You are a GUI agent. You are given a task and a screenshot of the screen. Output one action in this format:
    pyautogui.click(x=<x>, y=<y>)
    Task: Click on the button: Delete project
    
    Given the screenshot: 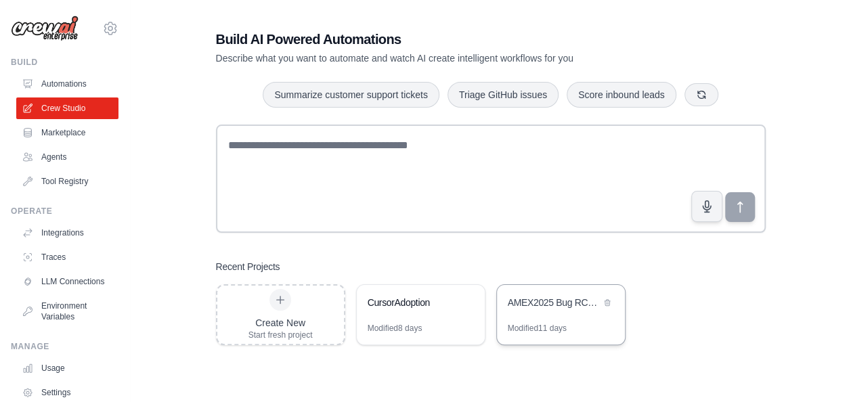 What is the action you would take?
    pyautogui.click(x=607, y=302)
    